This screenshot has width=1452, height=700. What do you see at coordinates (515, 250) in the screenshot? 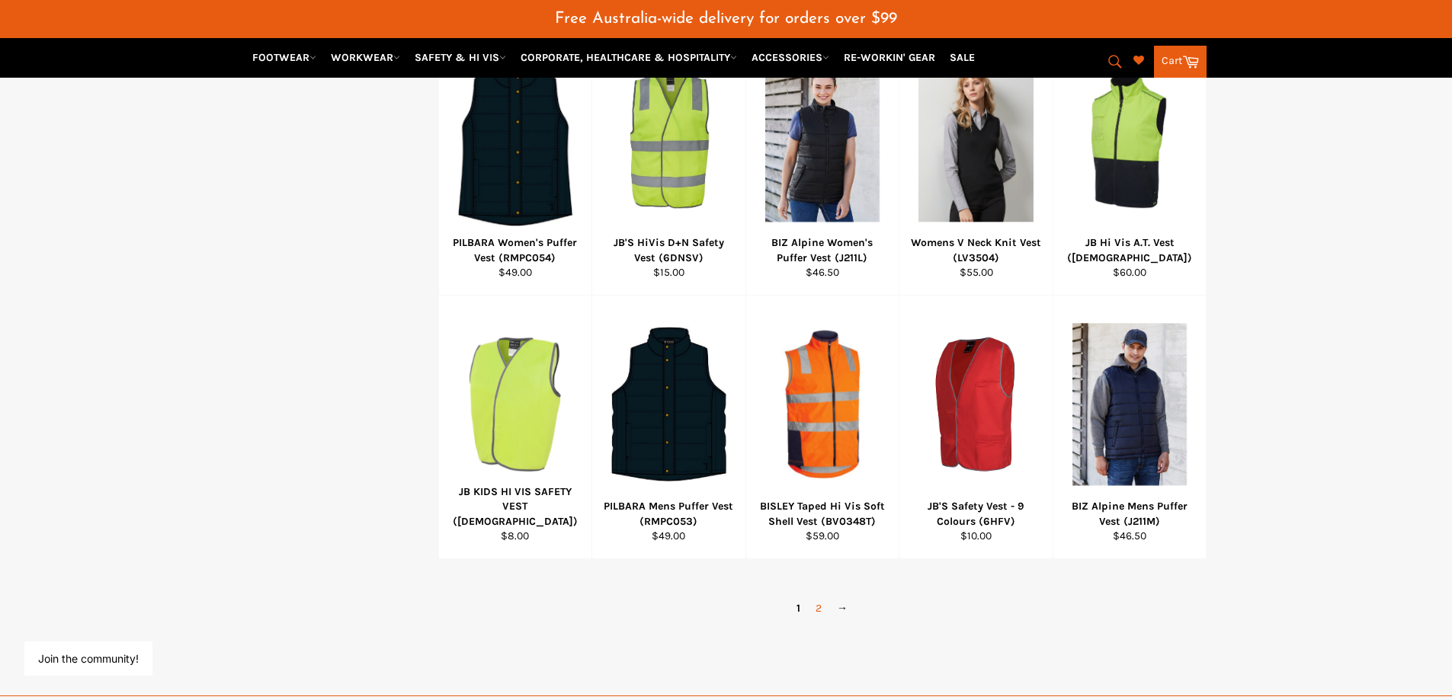
I see `div: PILBARA Women's Puffer Vest (RMPC054)` at bounding box center [515, 250].